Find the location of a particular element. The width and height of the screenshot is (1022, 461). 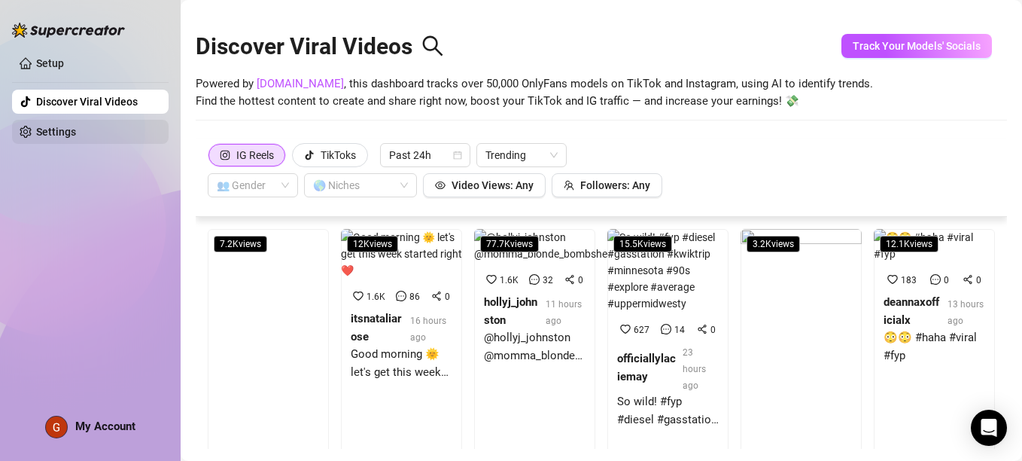

span: eye is located at coordinates (440, 185).